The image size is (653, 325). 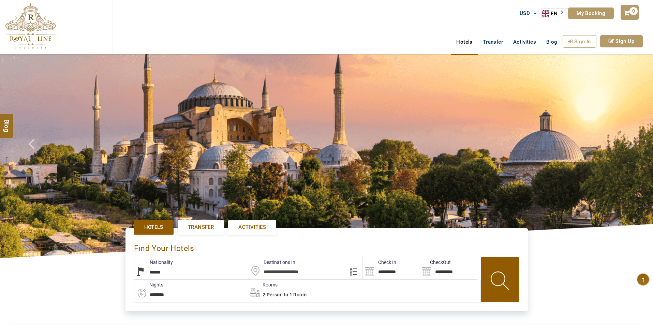 What do you see at coordinates (327, 247) in the screenshot?
I see `div: Find Your Hotels` at bounding box center [327, 247].